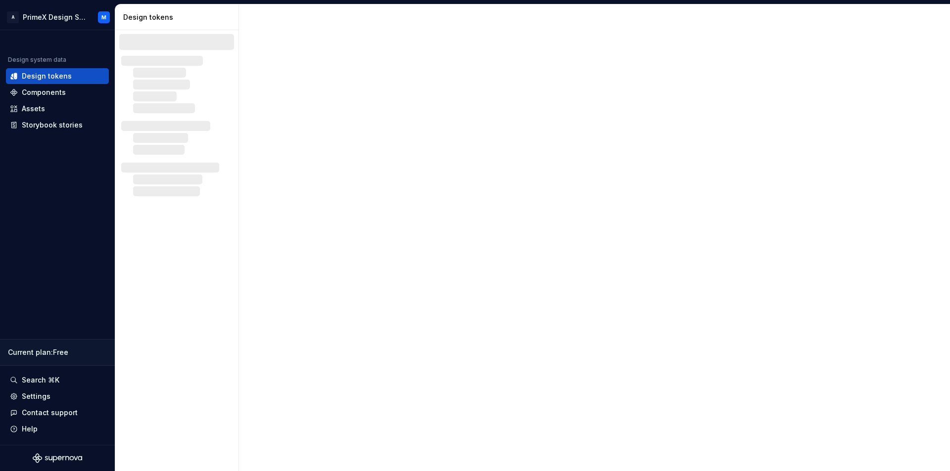 Image resolution: width=950 pixels, height=471 pixels. I want to click on a: Settings, so click(57, 397).